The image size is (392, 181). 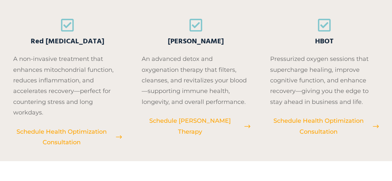 I want to click on span: HBOT, so click(x=324, y=41).